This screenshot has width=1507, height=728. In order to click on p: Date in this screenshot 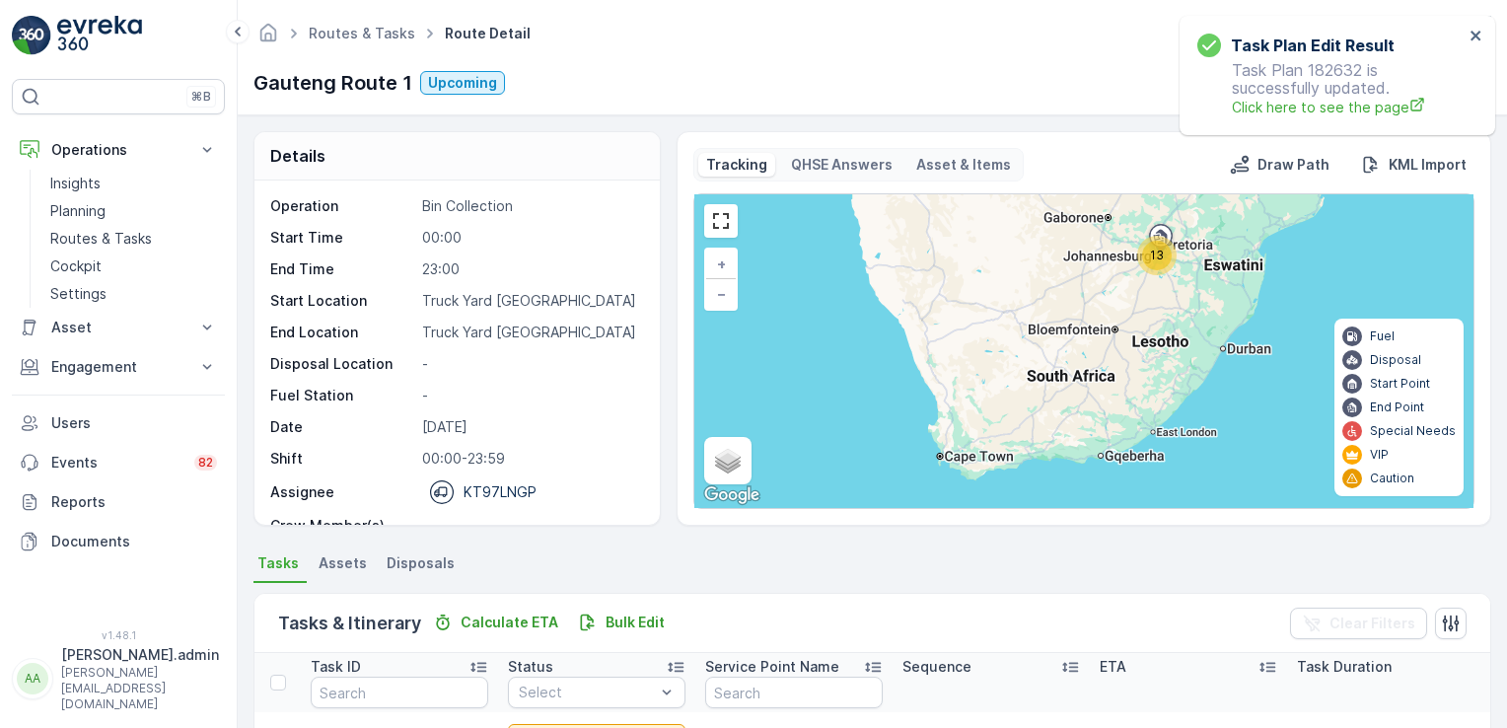, I will do `click(342, 427)`.